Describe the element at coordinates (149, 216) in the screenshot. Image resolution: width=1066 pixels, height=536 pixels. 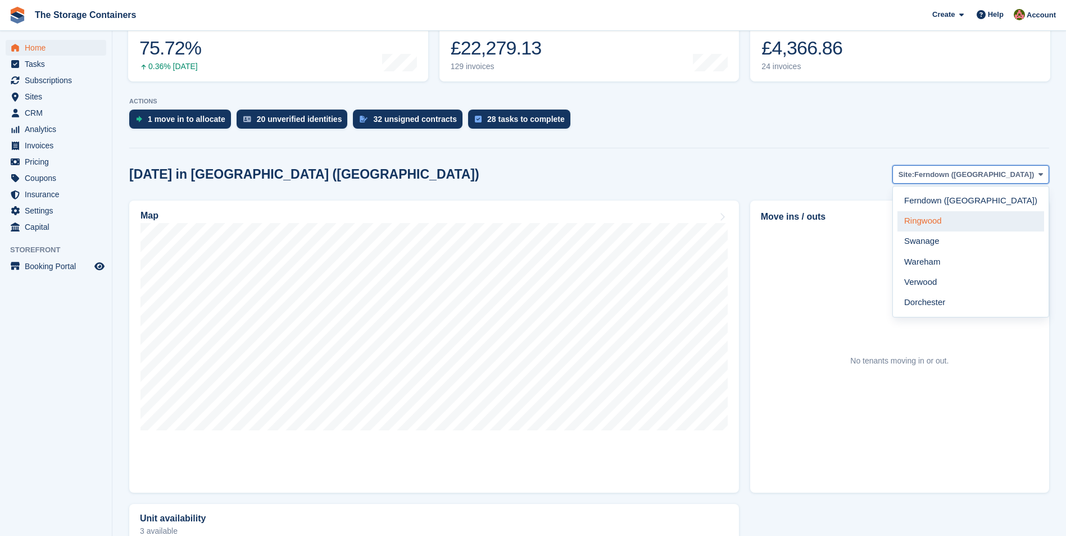
I see `h2: Map` at that location.